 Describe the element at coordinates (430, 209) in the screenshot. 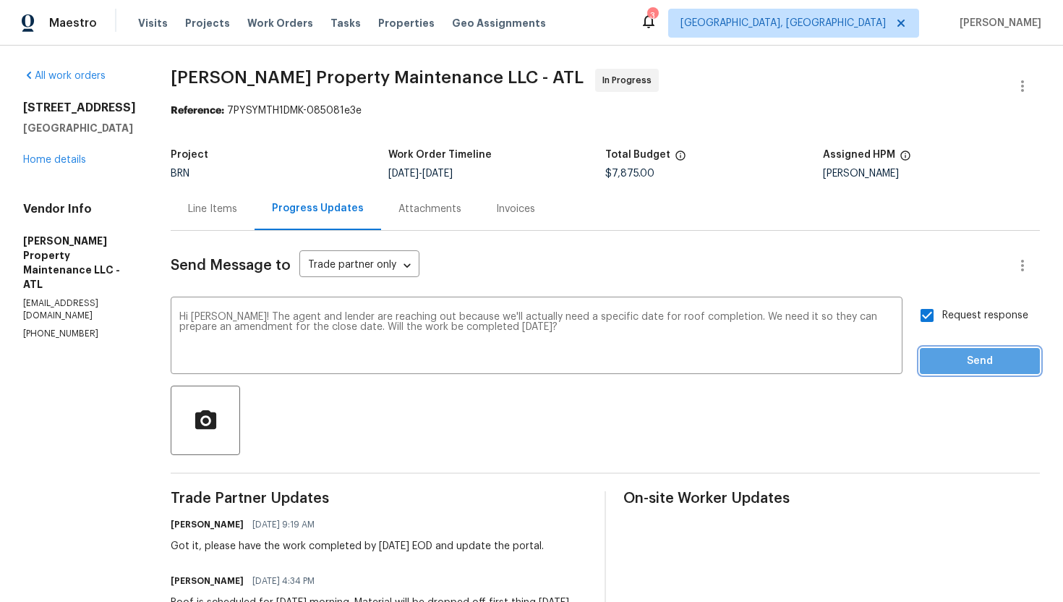

I see `div: Attachments` at that location.